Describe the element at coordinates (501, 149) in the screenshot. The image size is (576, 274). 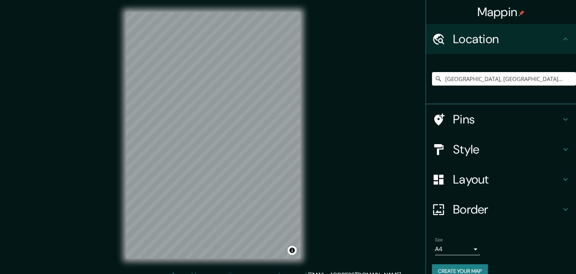
I see `div: Style` at that location.